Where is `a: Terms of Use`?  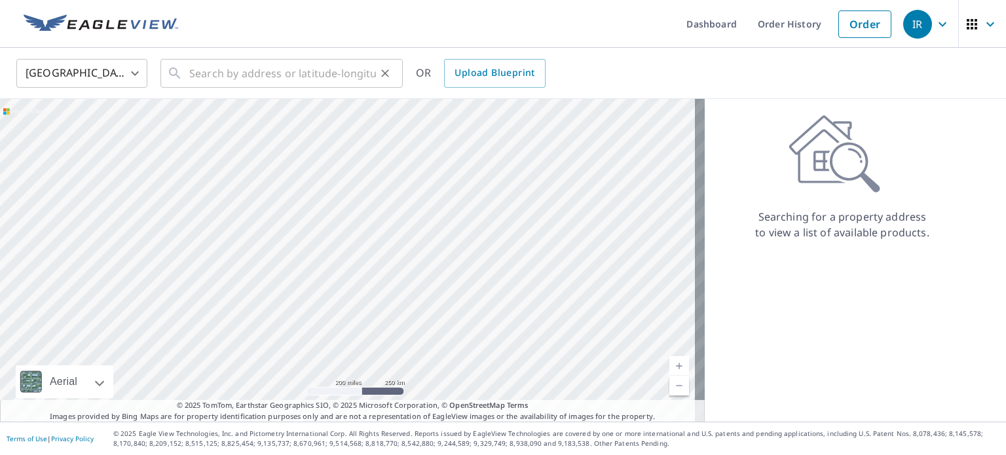 a: Terms of Use is located at coordinates (27, 439).